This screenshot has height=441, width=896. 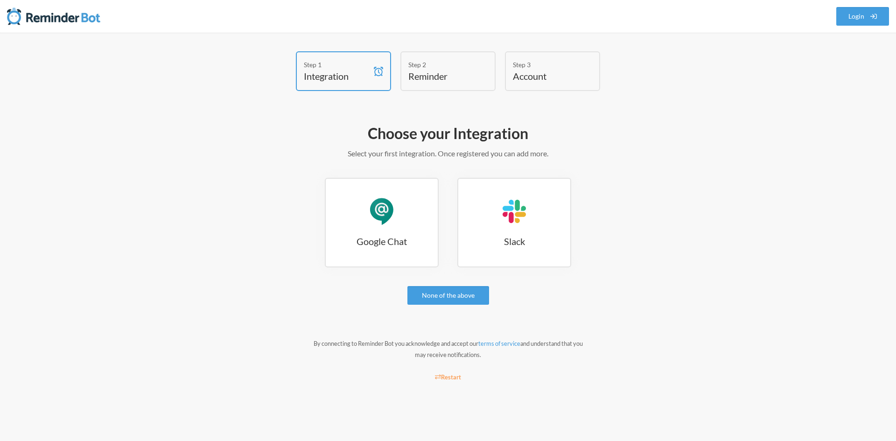 I want to click on p: Select your first integration. Once registered you can add more., so click(x=448, y=154).